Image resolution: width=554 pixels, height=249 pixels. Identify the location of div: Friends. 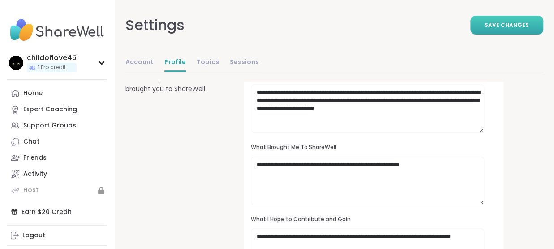
(35, 158).